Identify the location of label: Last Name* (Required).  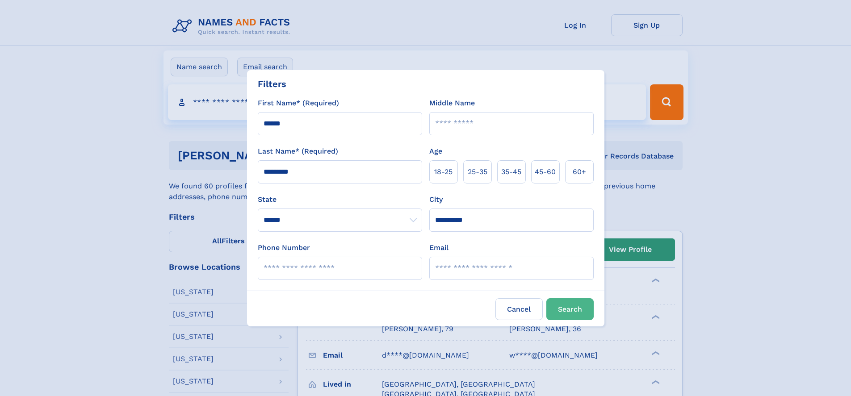
(298, 152).